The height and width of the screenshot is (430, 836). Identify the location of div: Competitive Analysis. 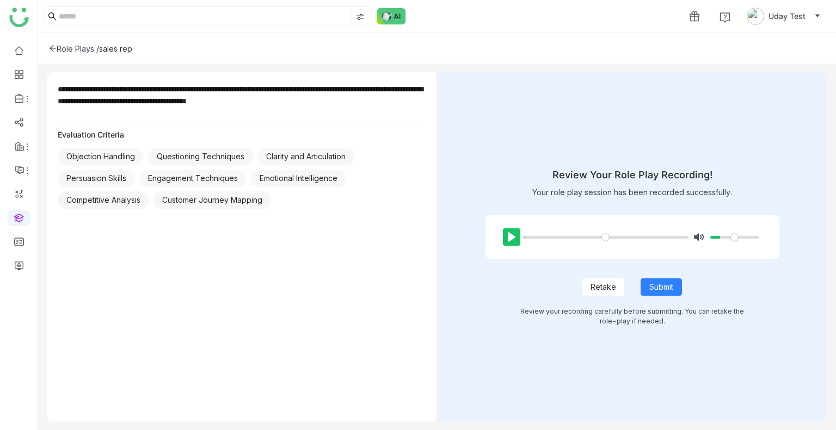
(103, 200).